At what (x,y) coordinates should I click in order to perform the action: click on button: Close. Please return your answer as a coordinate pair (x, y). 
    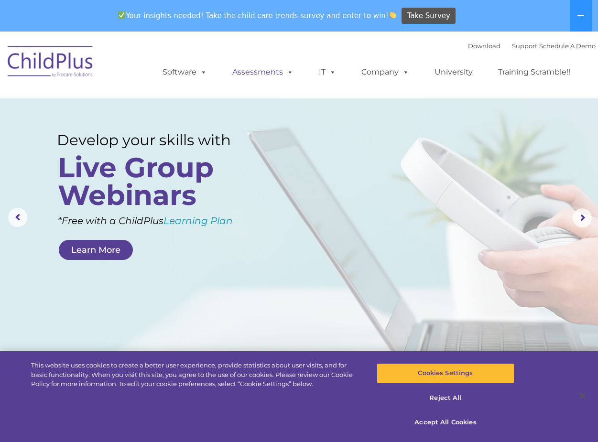
    Looking at the image, I should click on (583, 396).